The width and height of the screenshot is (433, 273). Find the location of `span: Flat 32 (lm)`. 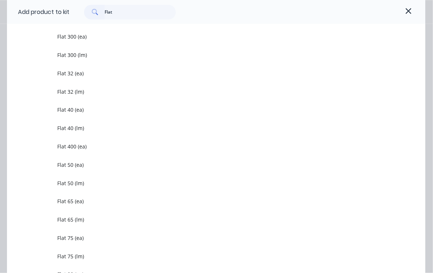

span: Flat 32 (lm) is located at coordinates (205, 92).